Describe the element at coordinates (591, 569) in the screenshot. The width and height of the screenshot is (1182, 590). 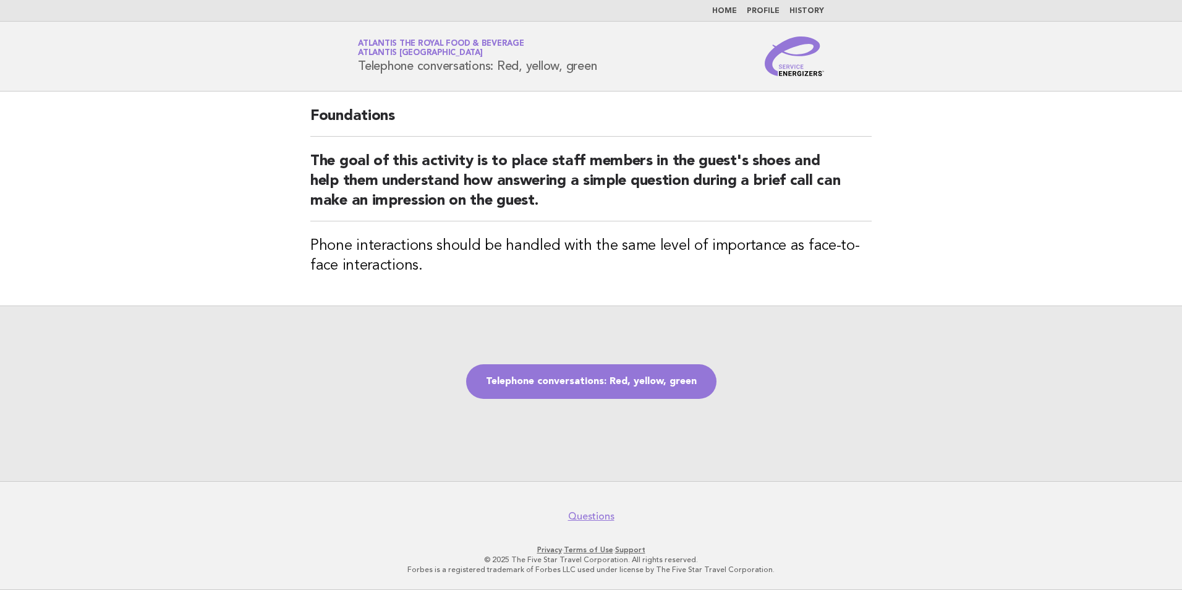
I see `p: Forbes is a registered trademark of Forbes LLC used under license by The Five Star Travel Corpora...` at that location.